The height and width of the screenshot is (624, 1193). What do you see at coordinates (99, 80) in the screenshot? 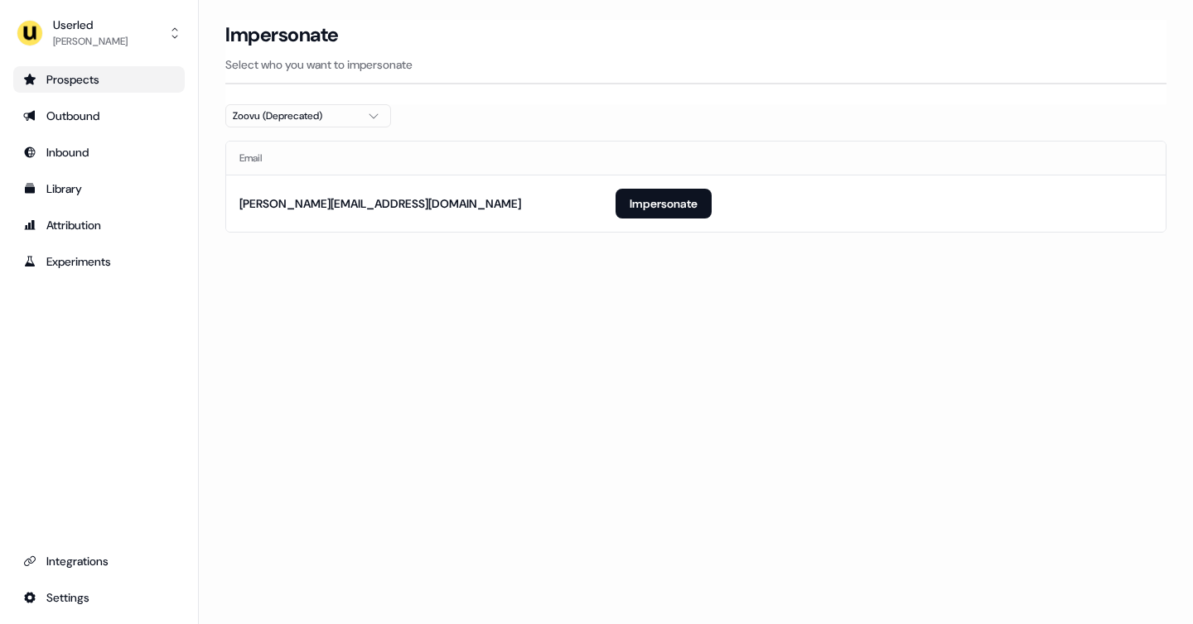
I see `div: Prospects` at bounding box center [99, 80].